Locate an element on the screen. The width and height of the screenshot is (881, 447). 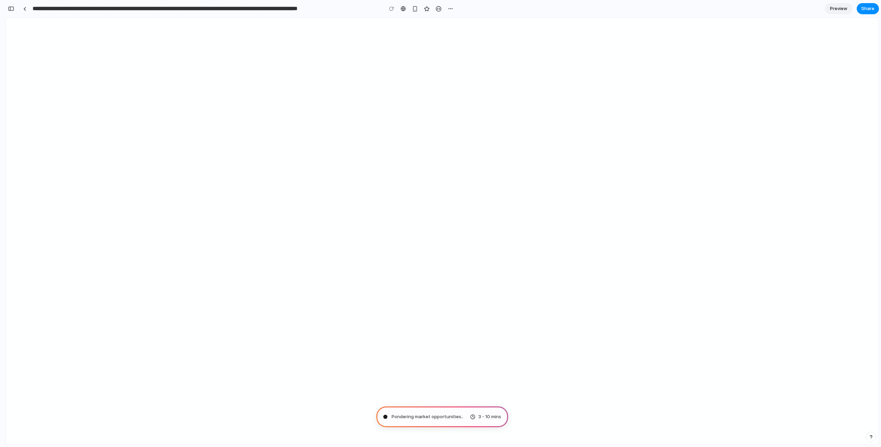
span: Pondering market opportunities .. is located at coordinates (427, 417).